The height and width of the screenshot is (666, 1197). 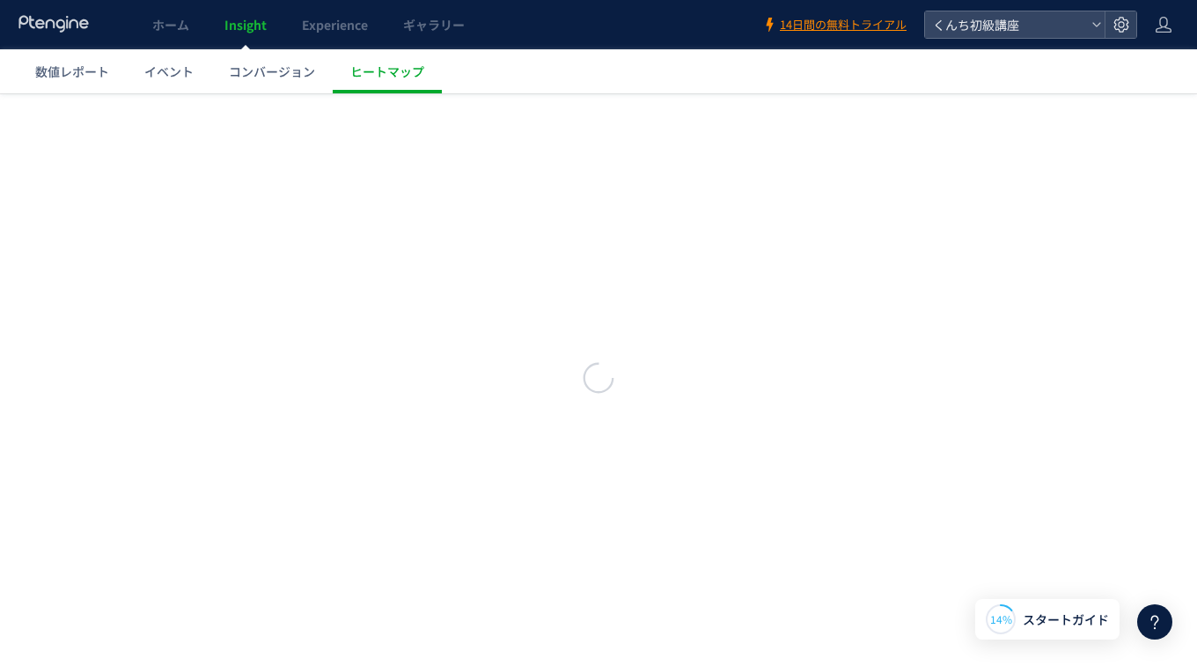 What do you see at coordinates (387, 71) in the screenshot?
I see `span: ヒートマップ` at bounding box center [387, 71].